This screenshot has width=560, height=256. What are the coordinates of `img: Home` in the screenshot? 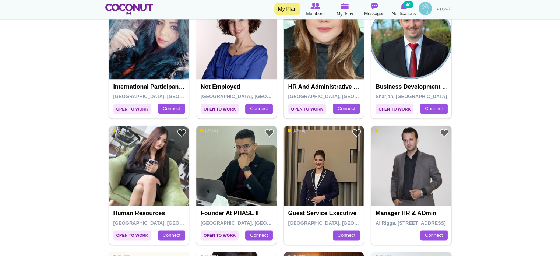 It's located at (129, 9).